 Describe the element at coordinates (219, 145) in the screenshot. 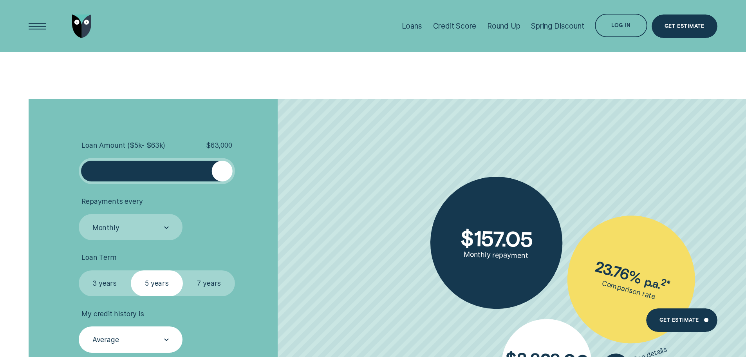

I see `span: $ 63,000` at that location.